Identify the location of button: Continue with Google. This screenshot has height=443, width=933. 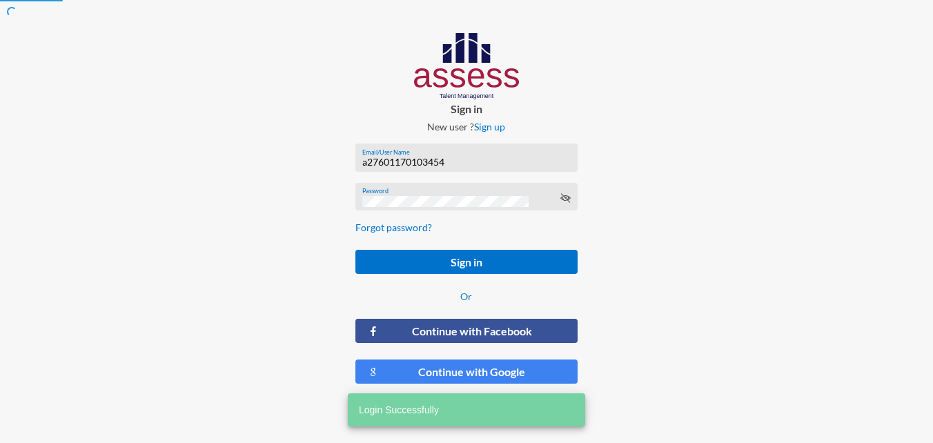
(466, 371).